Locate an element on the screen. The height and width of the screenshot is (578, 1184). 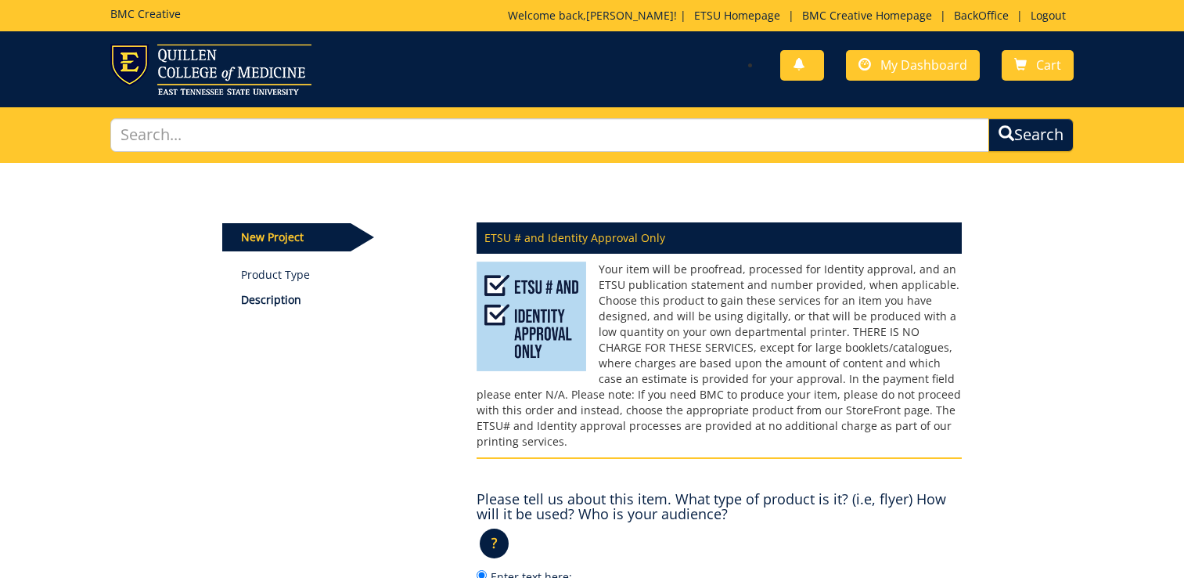
p: Your item will be proofread, processed for Identity approval, and an ETSU publication statement a... is located at coordinates (719, 355).